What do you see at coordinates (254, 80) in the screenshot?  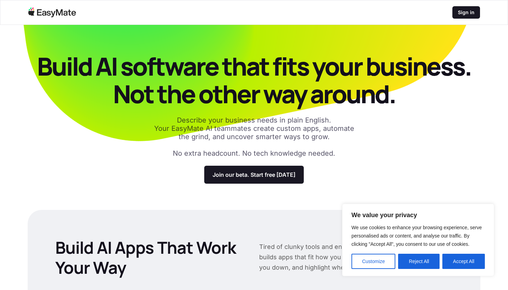 I see `p: Build AI software that fits your business. Not the other way around.` at bounding box center [254, 80].